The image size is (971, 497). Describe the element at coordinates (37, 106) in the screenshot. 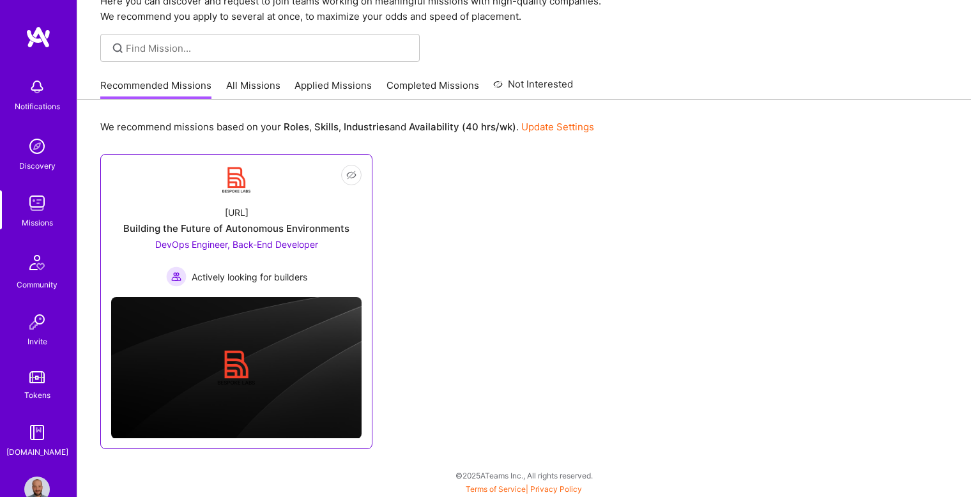

I see `div: Notifications` at that location.